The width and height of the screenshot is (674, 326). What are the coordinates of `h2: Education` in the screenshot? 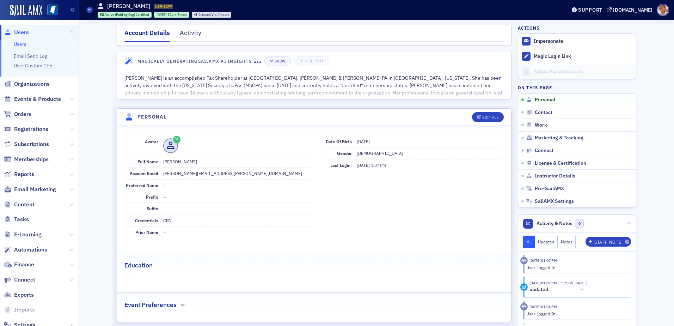 It's located at (138, 265).